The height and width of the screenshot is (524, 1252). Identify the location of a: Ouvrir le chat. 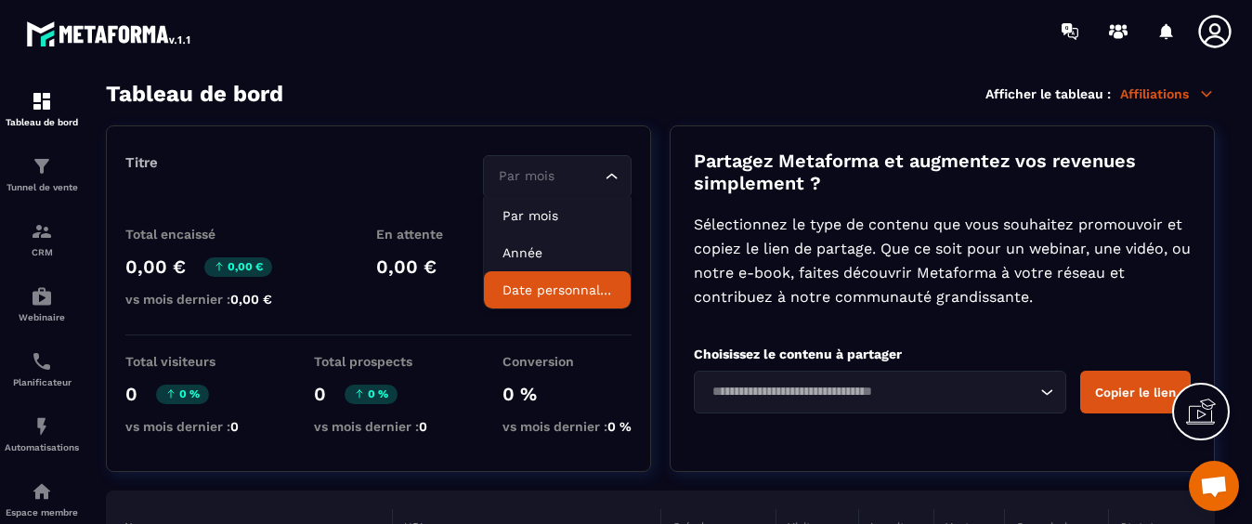
(1214, 486).